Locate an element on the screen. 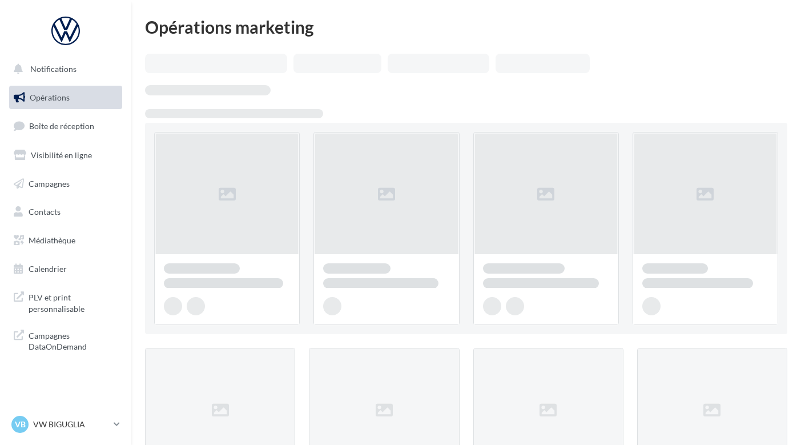  a: Visibilité en ligne is located at coordinates (66, 155).